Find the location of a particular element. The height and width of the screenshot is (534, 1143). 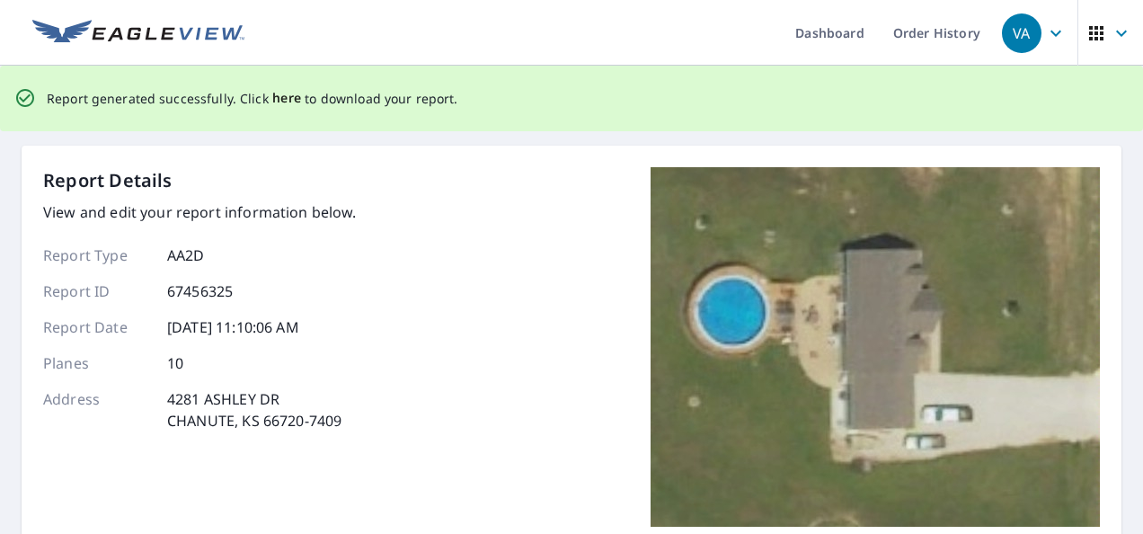

p: Report ID is located at coordinates (97, 291).